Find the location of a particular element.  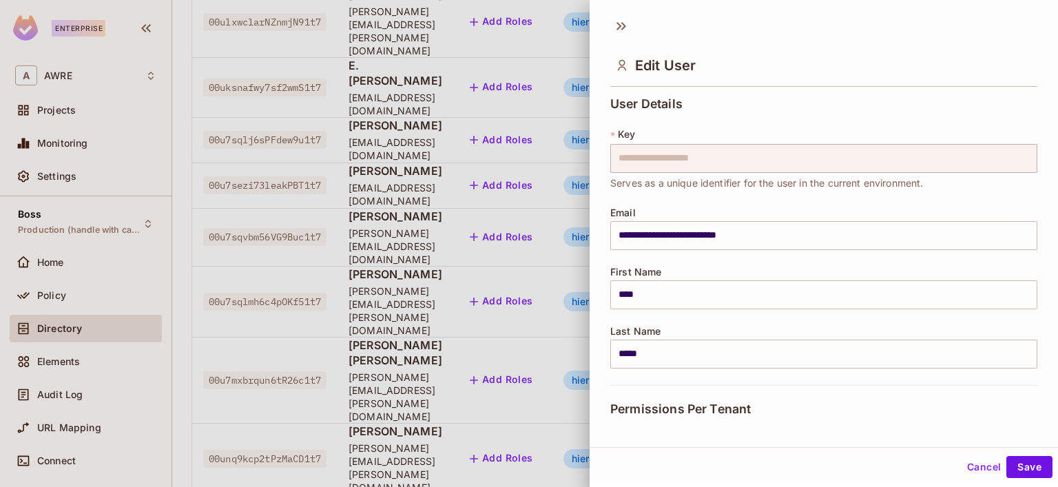

span: Last Name is located at coordinates (635, 331).